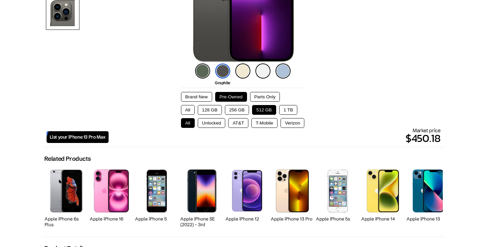 This screenshot has width=487, height=247. Describe the element at coordinates (283, 71) in the screenshot. I see `img: sierra-blue-icon` at that location.